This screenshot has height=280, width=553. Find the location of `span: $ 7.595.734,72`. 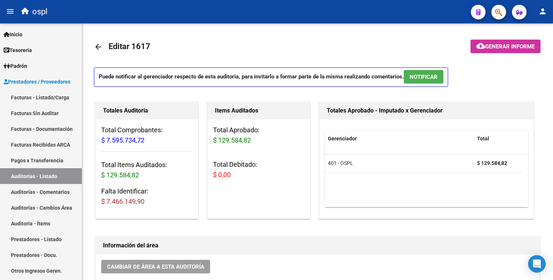

span: $ 7.595.734,72 is located at coordinates (123, 140).